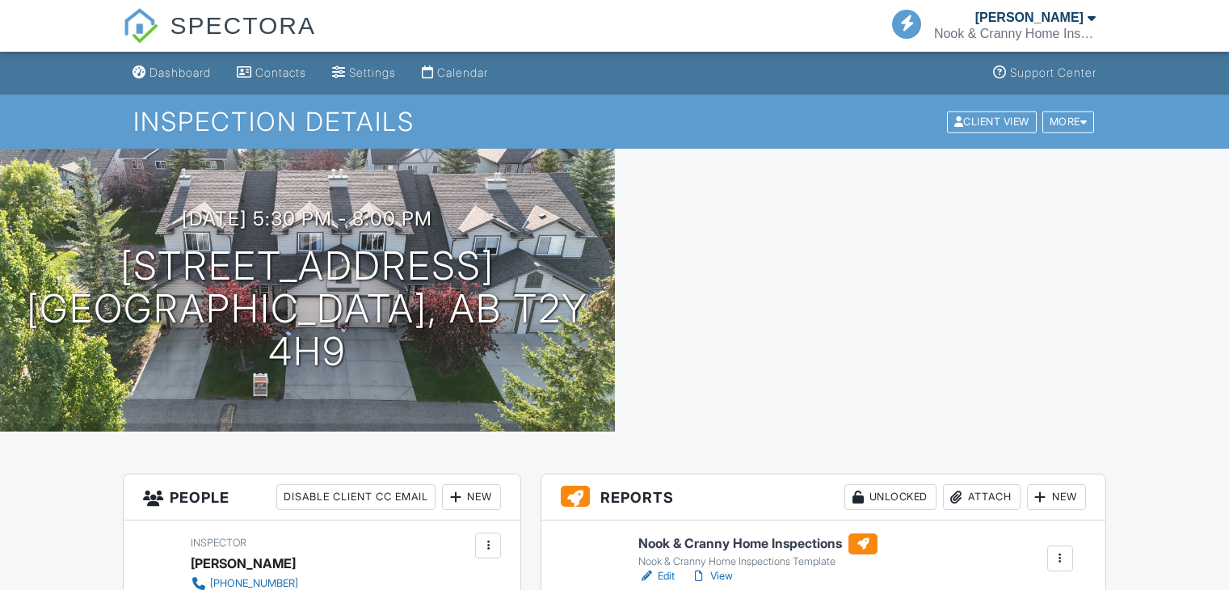 The height and width of the screenshot is (590, 1229). What do you see at coordinates (982, 497) in the screenshot?
I see `div: Attach` at bounding box center [982, 497].